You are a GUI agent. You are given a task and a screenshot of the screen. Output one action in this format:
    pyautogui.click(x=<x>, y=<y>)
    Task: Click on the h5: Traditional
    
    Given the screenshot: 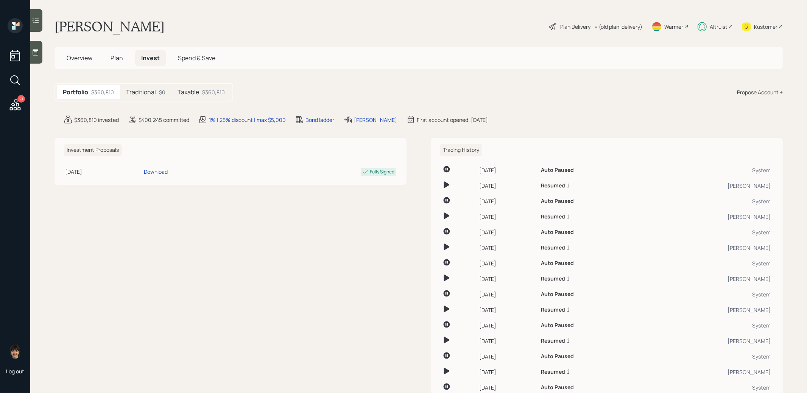 What is the action you would take?
    pyautogui.click(x=141, y=92)
    